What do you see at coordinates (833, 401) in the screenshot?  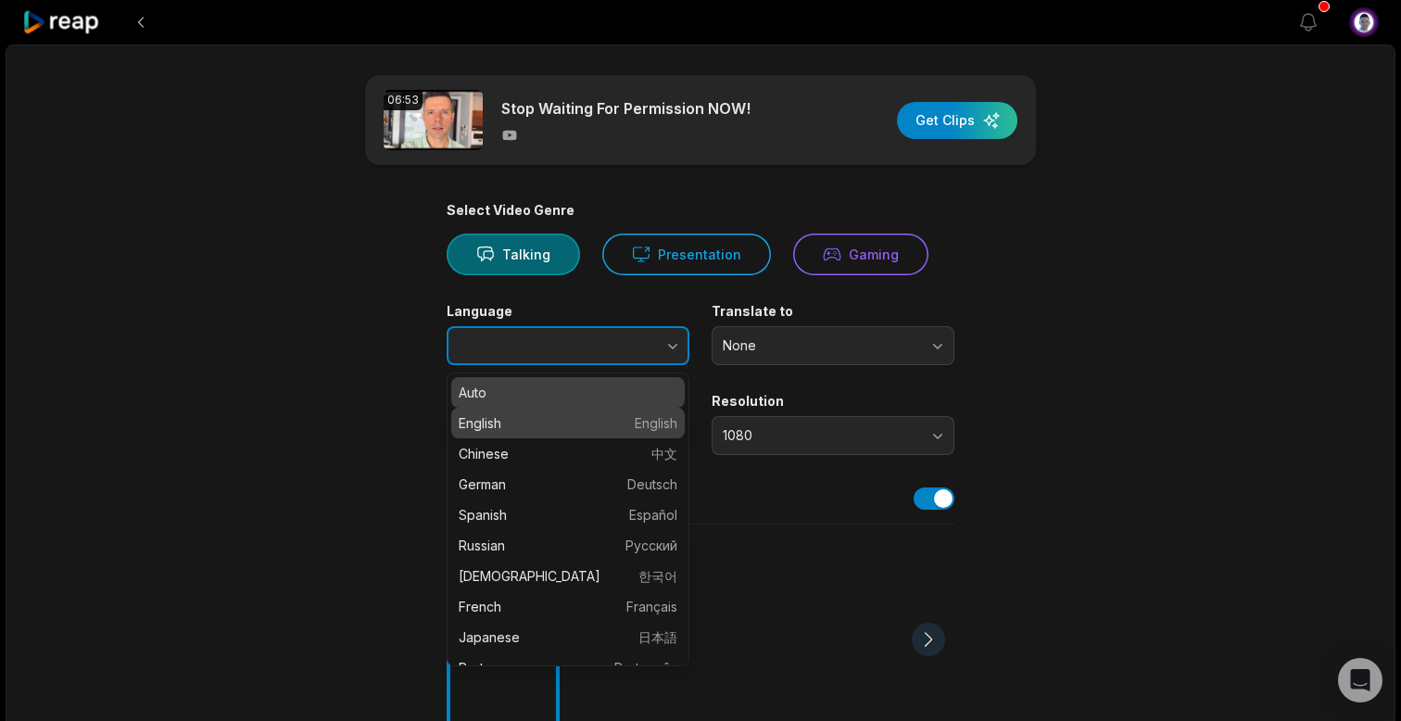 I see `label: Resolution` at bounding box center [833, 401].